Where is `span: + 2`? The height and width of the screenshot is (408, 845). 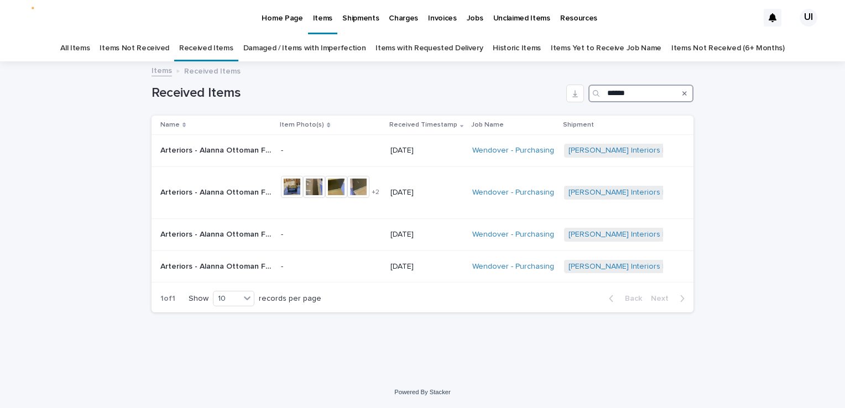
span: + 2 is located at coordinates (376, 193).